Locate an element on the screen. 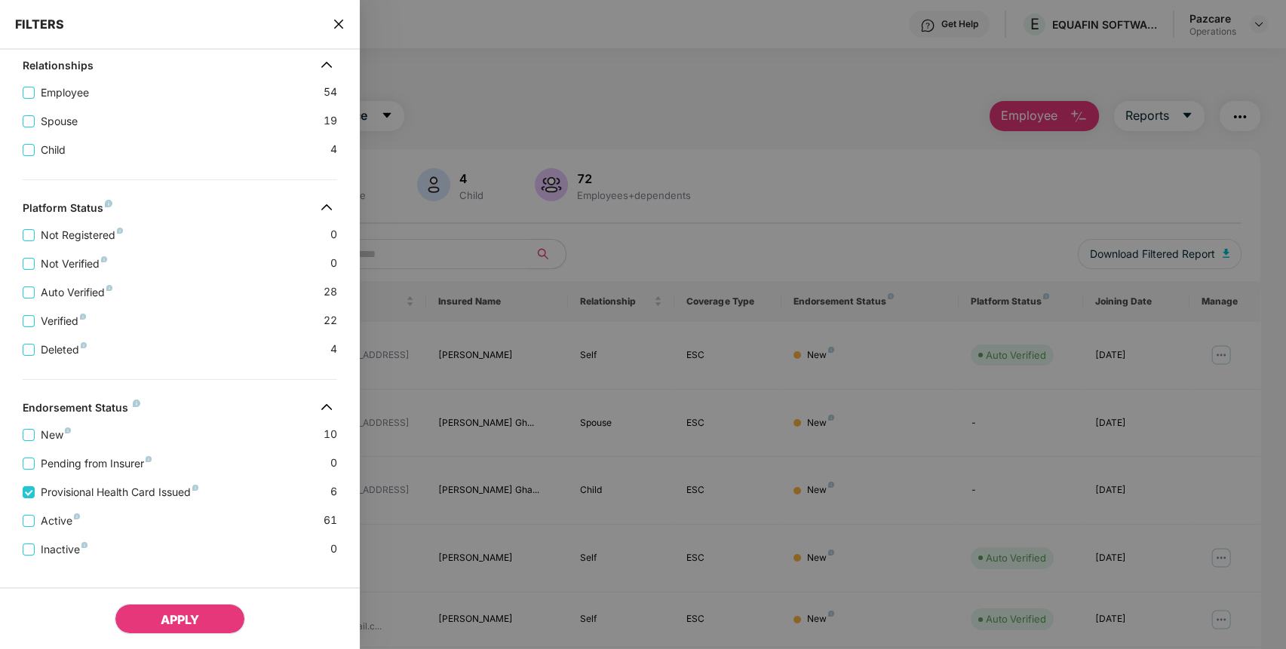 The width and height of the screenshot is (1286, 649). span: FILTERS is located at coordinates (39, 24).